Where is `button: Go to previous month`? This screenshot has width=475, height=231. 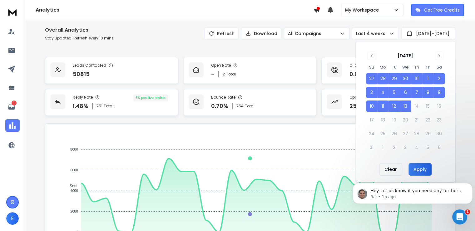
button: Go to previous month is located at coordinates (372, 56).